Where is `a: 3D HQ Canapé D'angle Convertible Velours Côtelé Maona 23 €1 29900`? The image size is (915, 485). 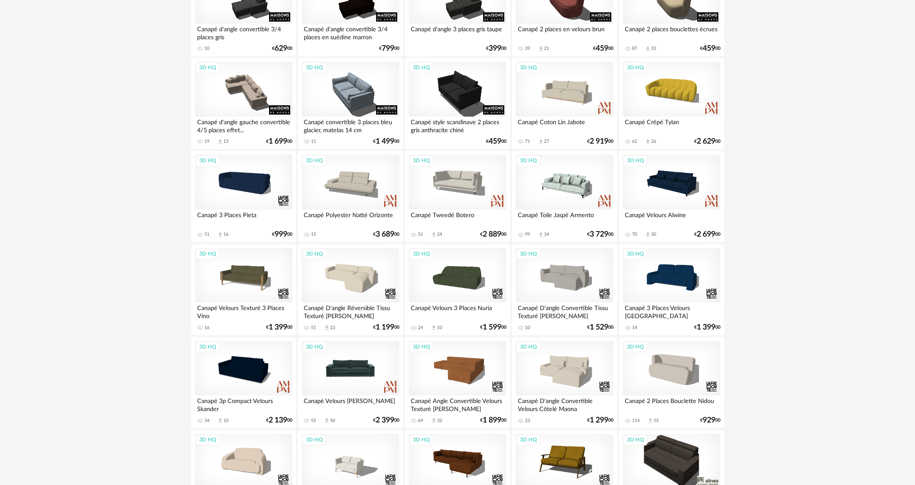 a: 3D HQ Canapé D'angle Convertible Velours Côtelé Maona 23 €1 29900 is located at coordinates (564, 383).